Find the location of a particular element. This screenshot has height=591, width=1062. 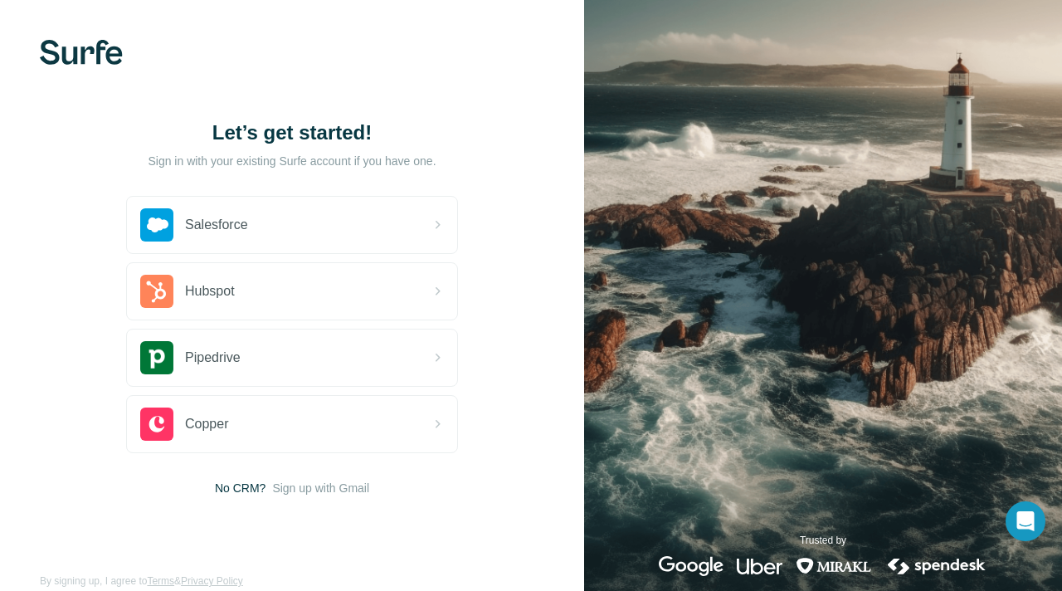

span: No CRM? is located at coordinates (240, 488).